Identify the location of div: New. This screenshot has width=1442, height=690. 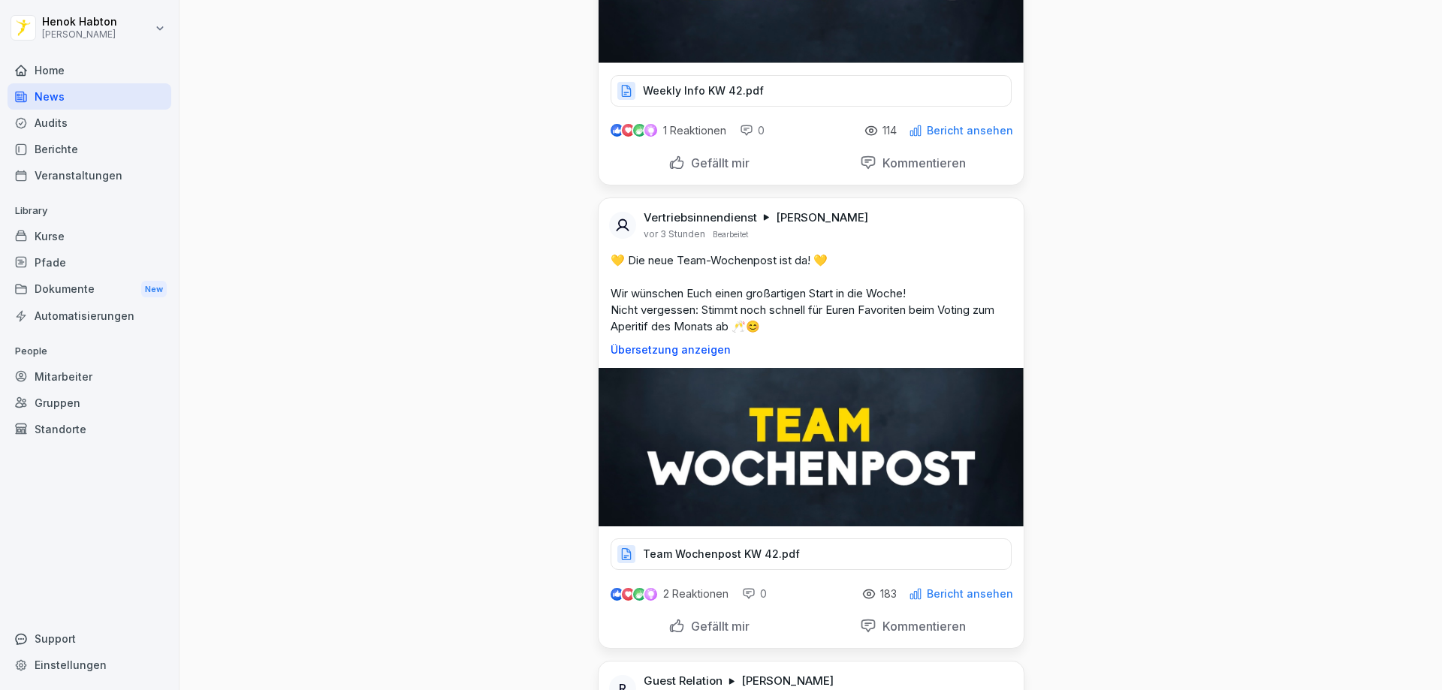
(154, 289).